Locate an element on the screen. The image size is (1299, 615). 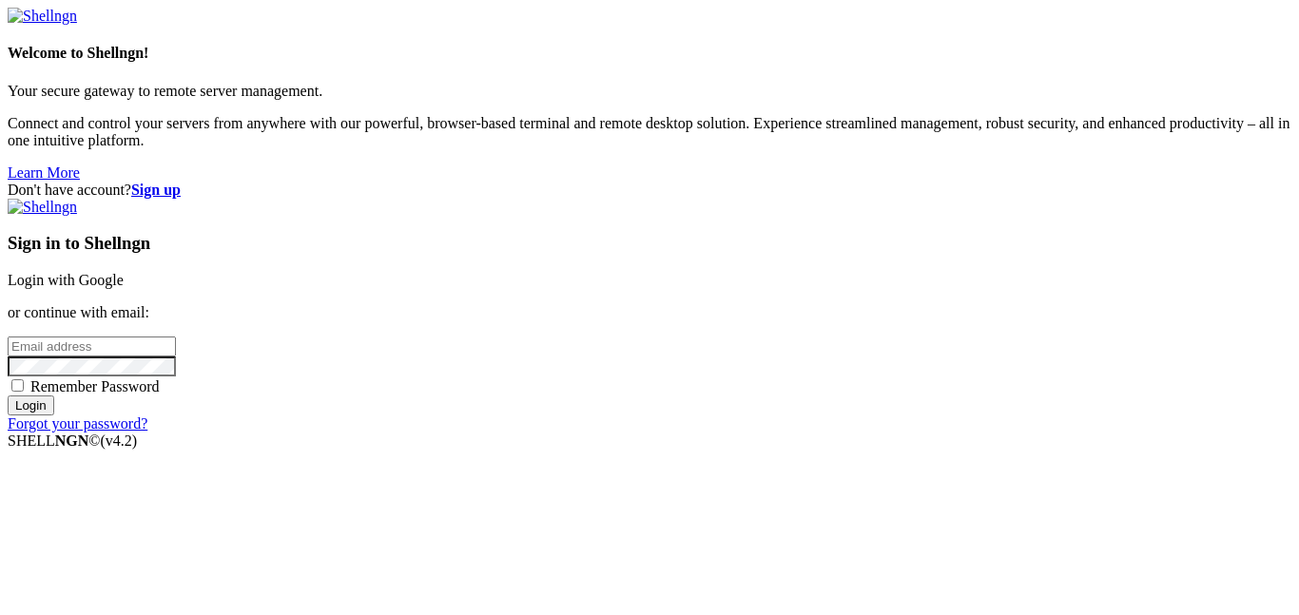
div: Don't have account? is located at coordinates (649, 190).